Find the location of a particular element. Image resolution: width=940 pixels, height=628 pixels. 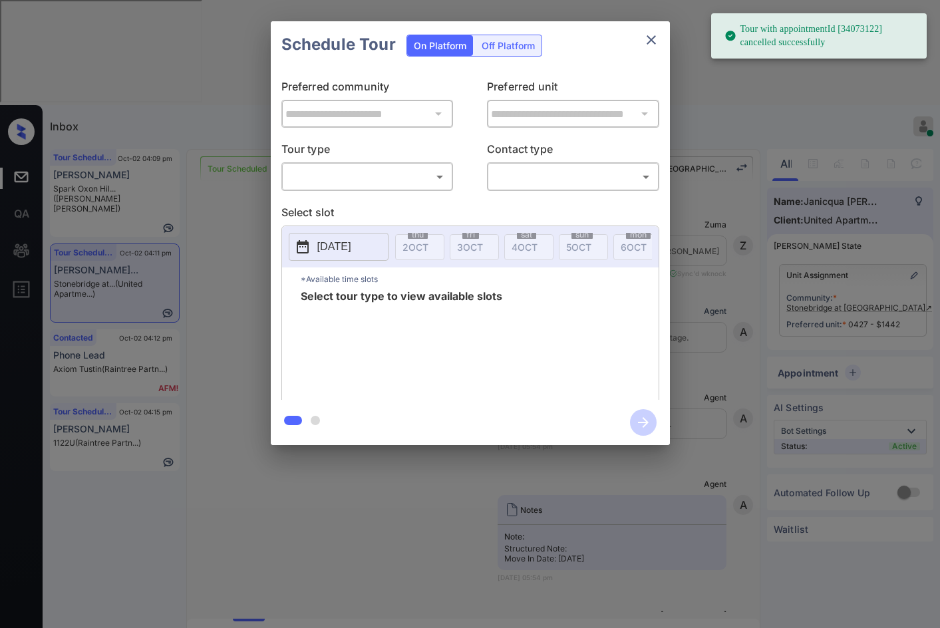

p: Contact type is located at coordinates (573, 152).